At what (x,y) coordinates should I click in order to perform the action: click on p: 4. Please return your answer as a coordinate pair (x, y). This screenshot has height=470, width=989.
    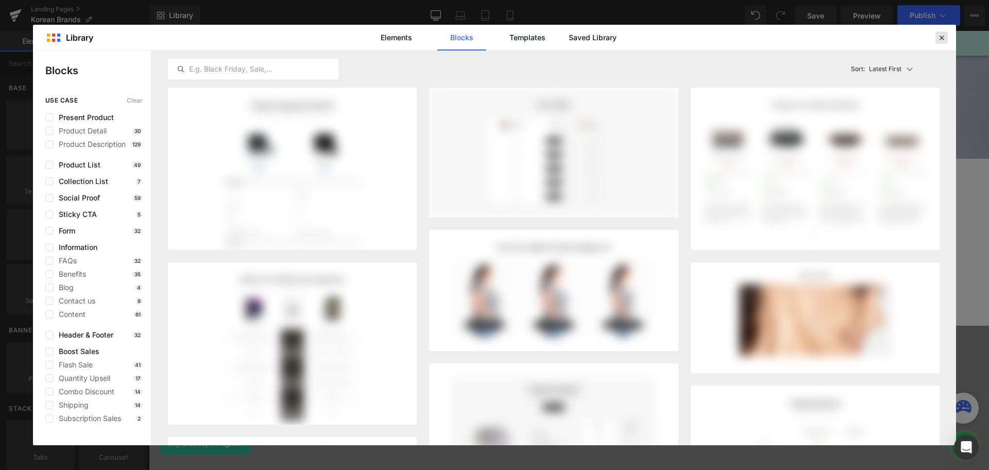
    Looking at the image, I should click on (138, 287).